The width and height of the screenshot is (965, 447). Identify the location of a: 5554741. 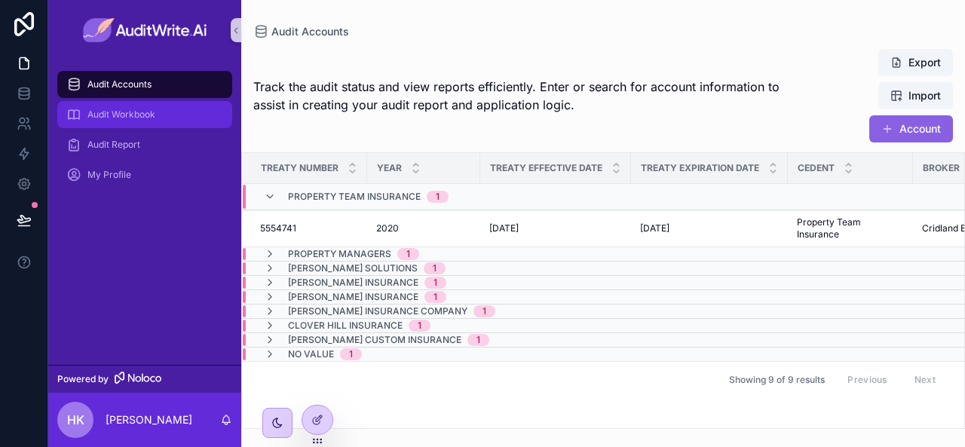
(309, 228).